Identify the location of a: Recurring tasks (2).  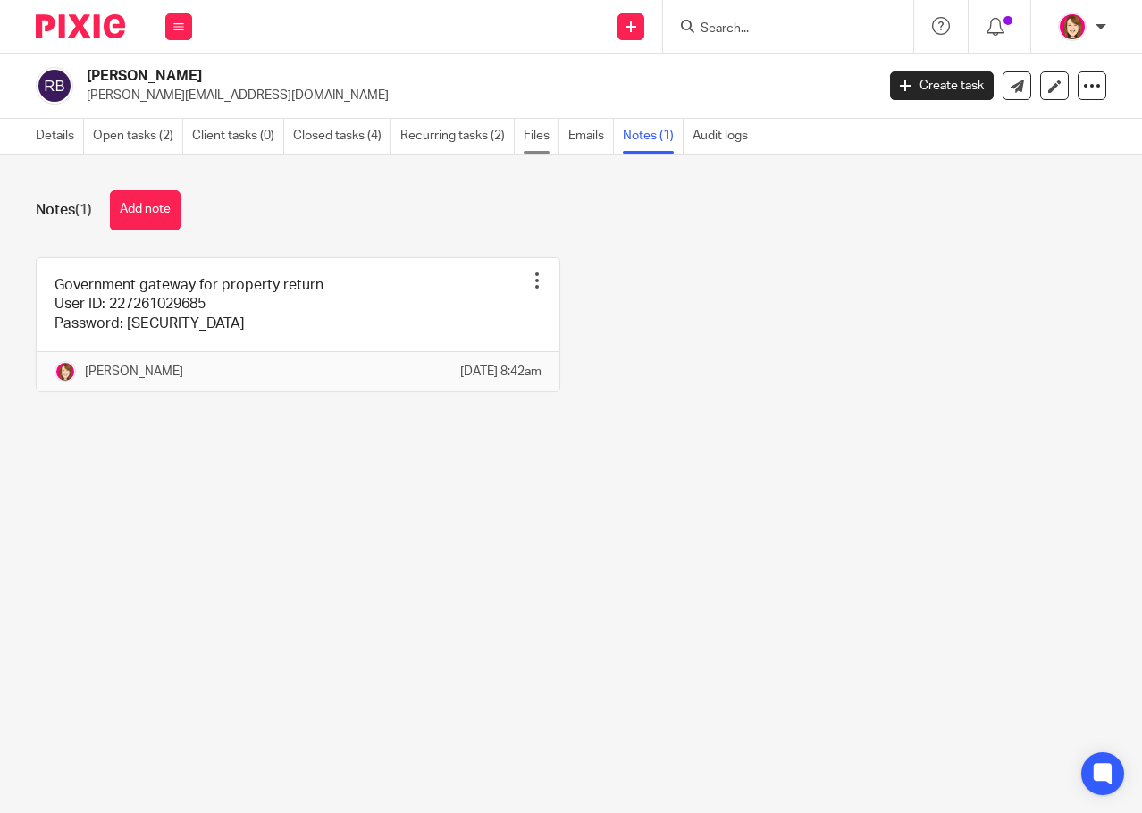
(457, 136).